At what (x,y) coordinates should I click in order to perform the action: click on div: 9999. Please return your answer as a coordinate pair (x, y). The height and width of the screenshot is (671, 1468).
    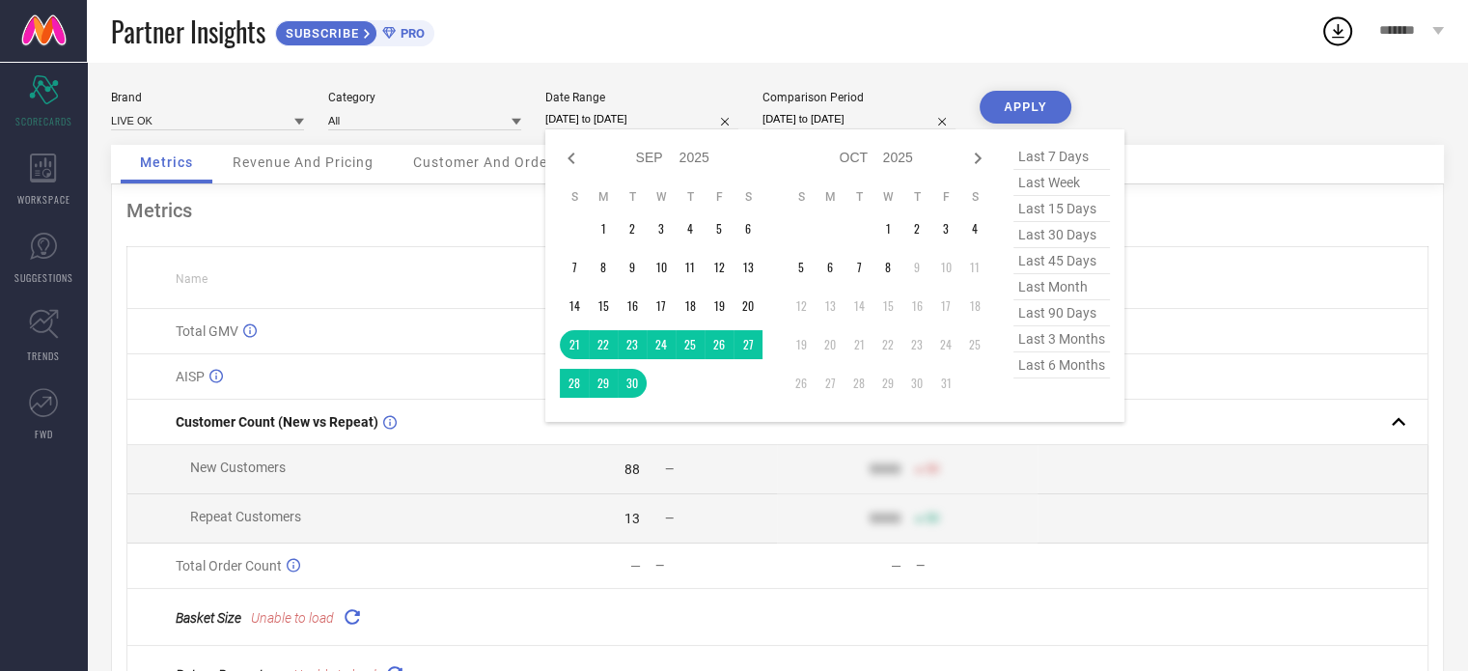
    Looking at the image, I should click on (885, 469).